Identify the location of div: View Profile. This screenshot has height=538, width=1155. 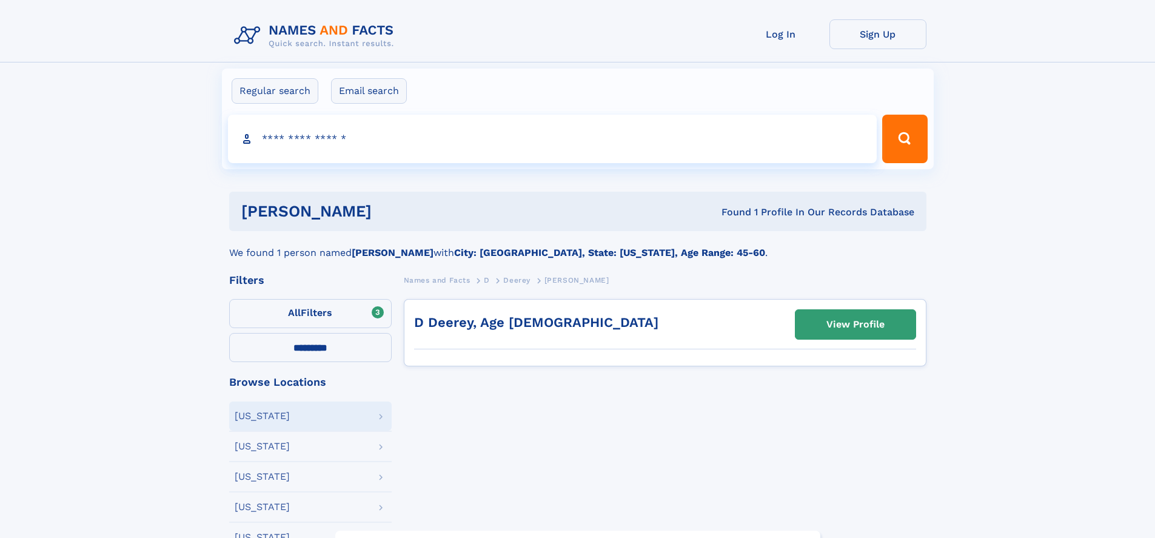
(855, 324).